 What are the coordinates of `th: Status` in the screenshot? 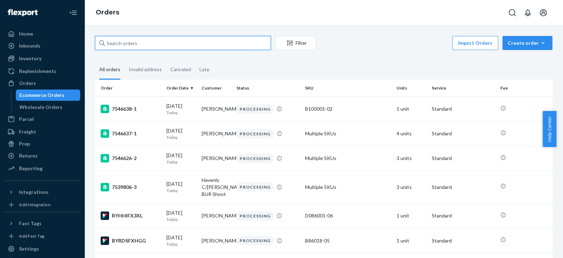 It's located at (268, 88).